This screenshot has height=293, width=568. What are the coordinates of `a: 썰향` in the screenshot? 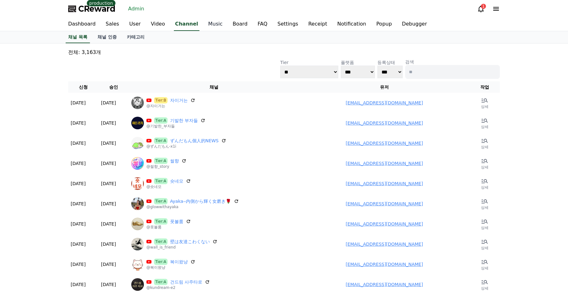 It's located at (175, 161).